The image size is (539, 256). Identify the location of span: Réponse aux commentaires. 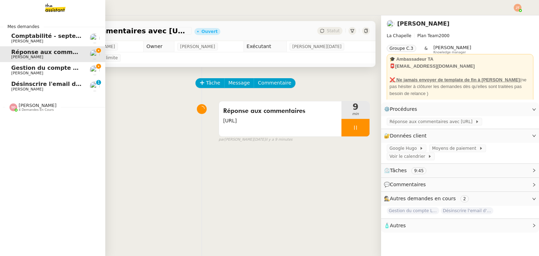
(280, 111).